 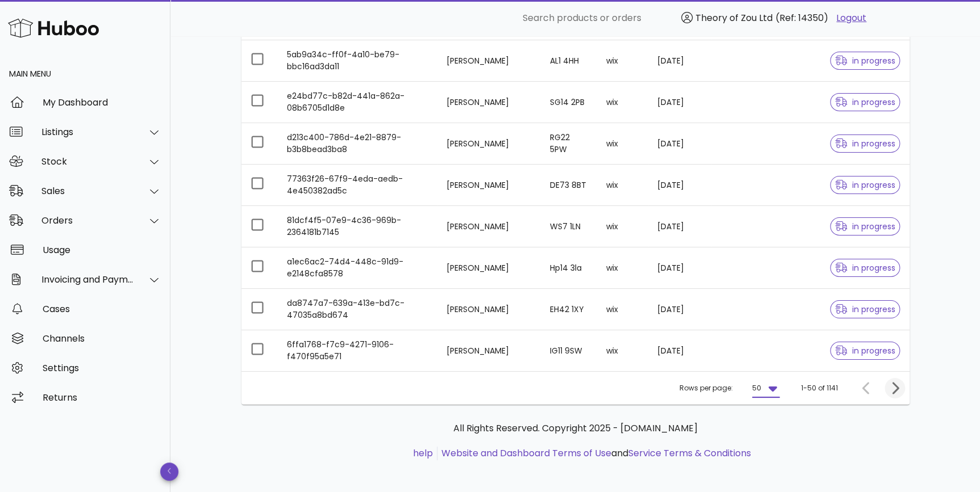 What do you see at coordinates (894, 388) in the screenshot?
I see `button: Next page` at bounding box center [894, 388].